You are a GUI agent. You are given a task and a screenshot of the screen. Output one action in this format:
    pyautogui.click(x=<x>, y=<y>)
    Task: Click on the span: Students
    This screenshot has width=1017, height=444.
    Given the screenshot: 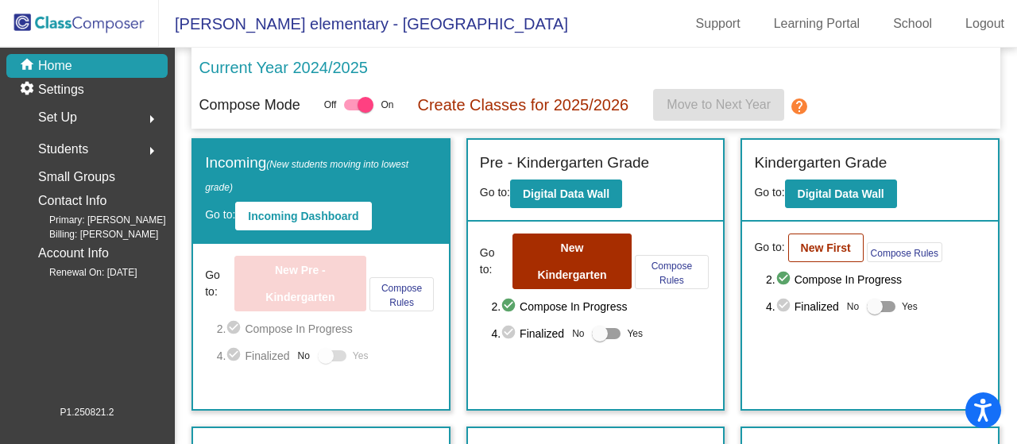 What is the action you would take?
    pyautogui.click(x=63, y=149)
    